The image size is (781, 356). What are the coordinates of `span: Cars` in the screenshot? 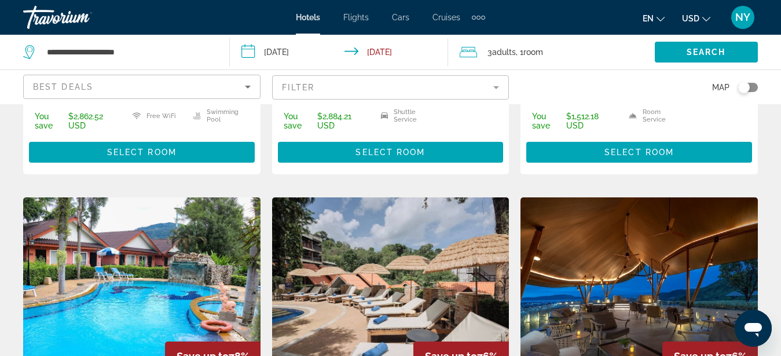 It's located at (401, 17).